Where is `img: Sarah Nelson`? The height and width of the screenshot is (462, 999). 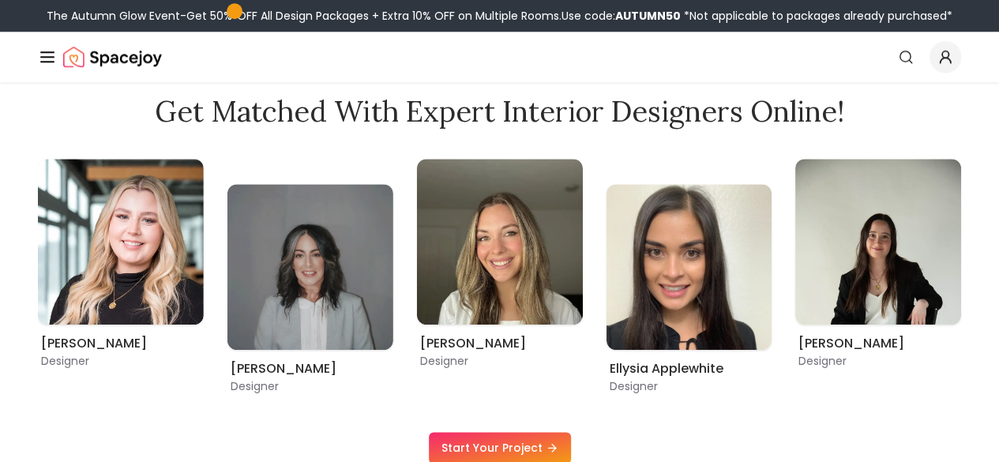 img: Sarah Nelson is located at coordinates (500, 242).